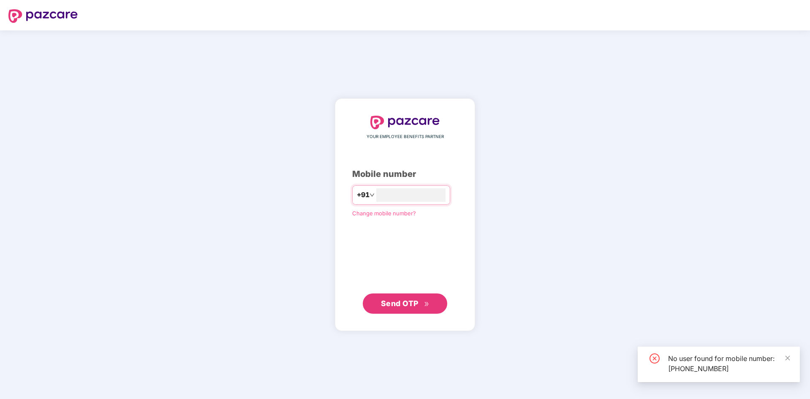 The height and width of the screenshot is (399, 810). I want to click on span: YOUR EMPLOYEE BENEFITS PARTNER, so click(405, 137).